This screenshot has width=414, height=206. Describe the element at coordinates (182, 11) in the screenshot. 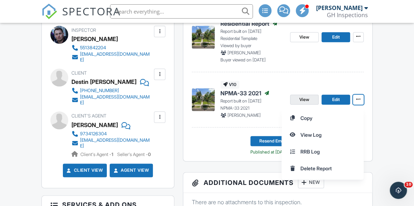

I see `input: Search everything...` at that location.